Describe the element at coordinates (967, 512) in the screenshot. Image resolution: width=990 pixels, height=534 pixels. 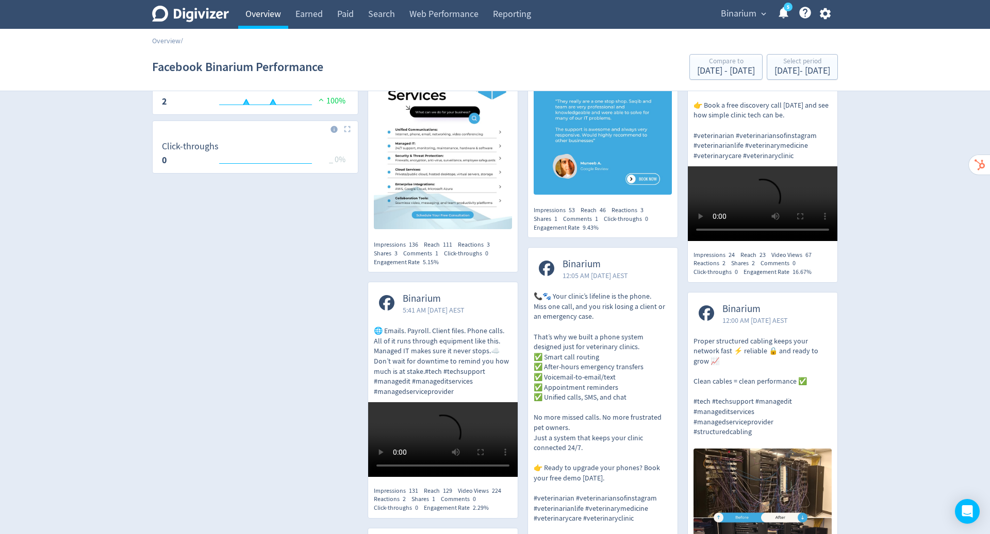
I see `div: Open Intercom Messenger` at that location.